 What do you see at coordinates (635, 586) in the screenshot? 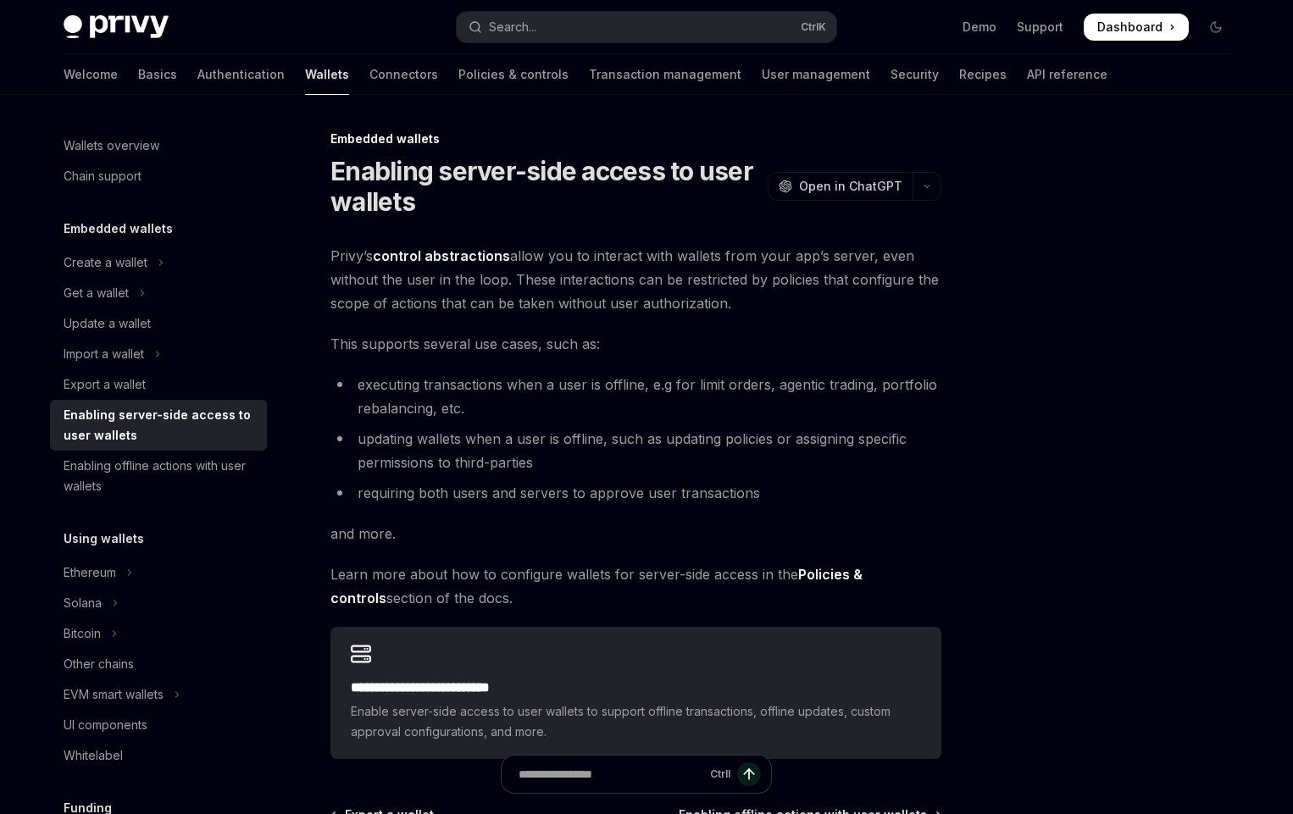
I see `span: Learn more about how to configure wallets for server-side access in the section of the docs.` at bounding box center [635, 586].